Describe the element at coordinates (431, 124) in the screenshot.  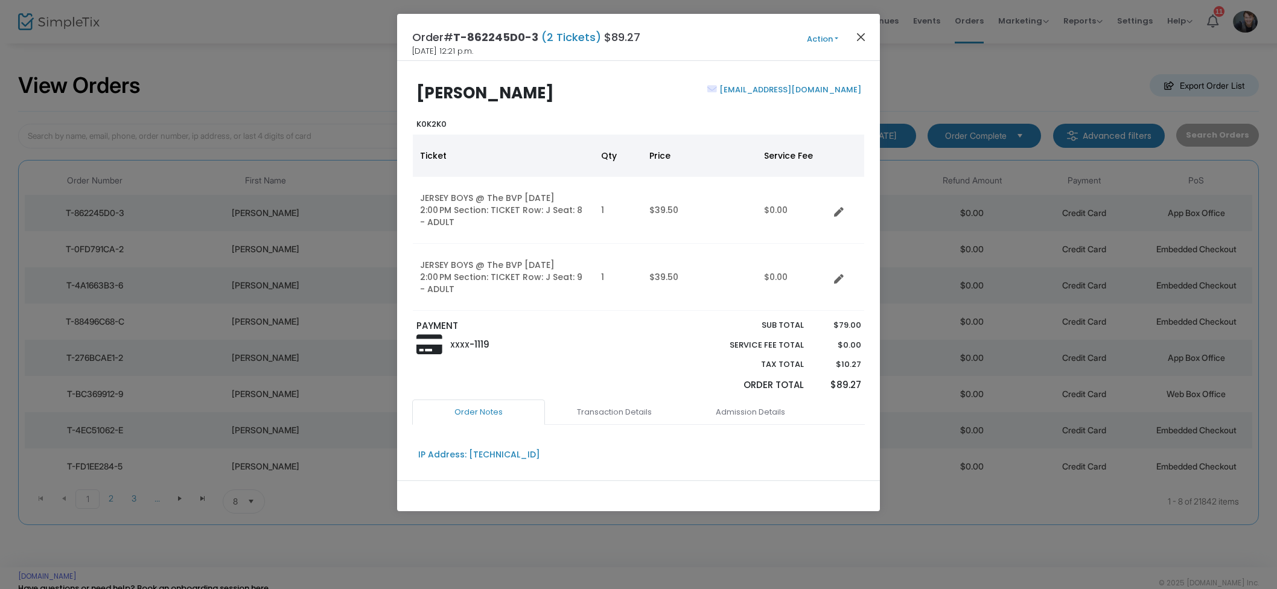
I see `b: K0K2K0` at that location.